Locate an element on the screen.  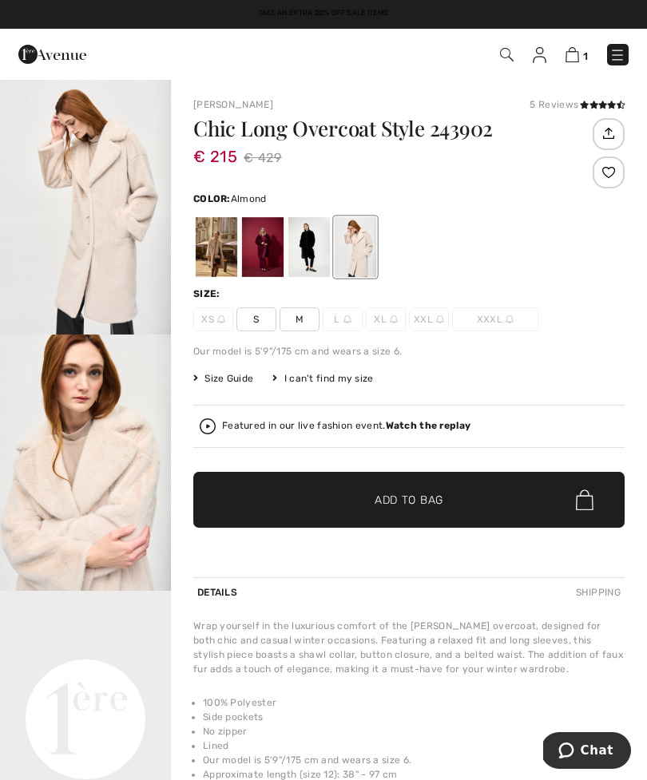
div: Cream is located at coordinates (355, 247).